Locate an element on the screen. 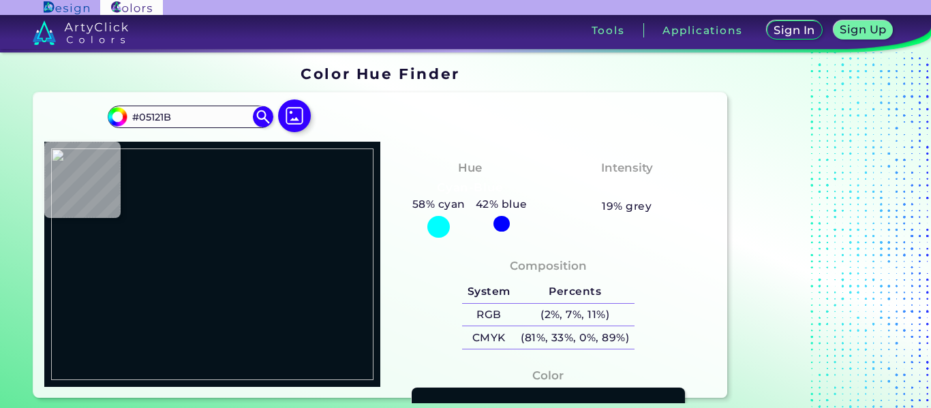 This screenshot has height=408, width=931. h3: Tools is located at coordinates (608, 30).